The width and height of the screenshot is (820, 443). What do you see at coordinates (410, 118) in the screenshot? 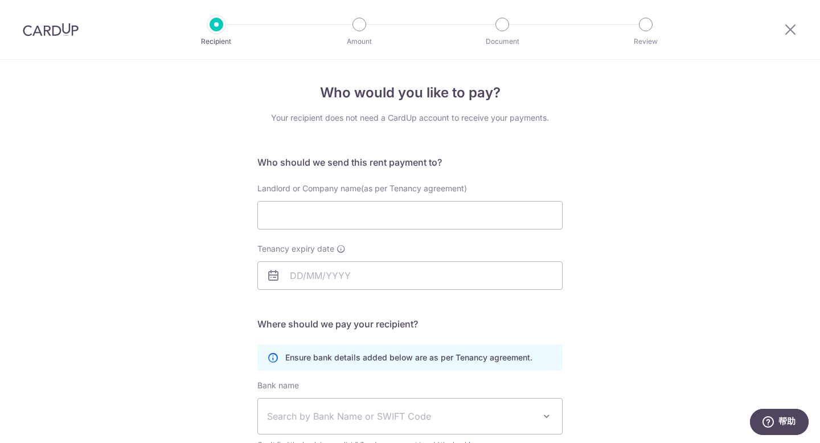
I see `div: Your recipient does not need a CardUp account to receive your payments.` at bounding box center [410, 118].